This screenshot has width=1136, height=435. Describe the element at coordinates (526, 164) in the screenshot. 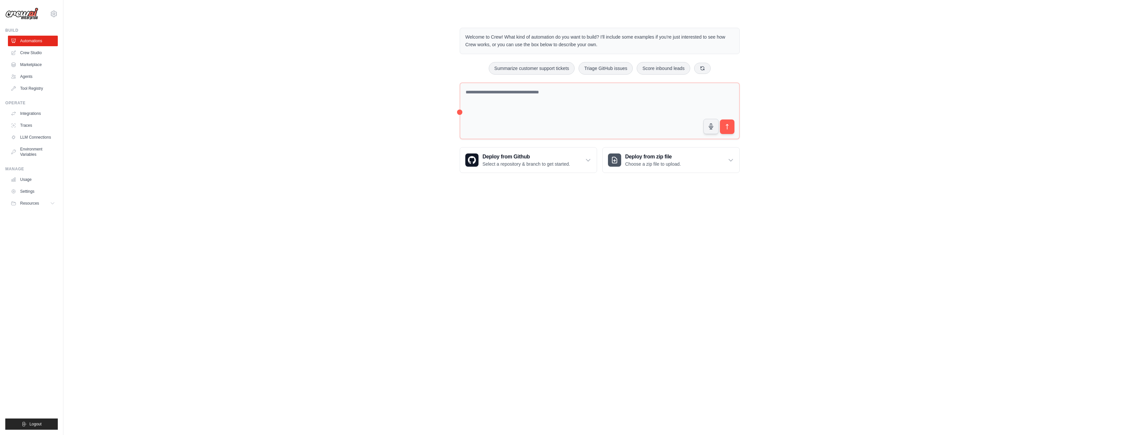

I see `p: Select a repository & branch to get started.` at that location.